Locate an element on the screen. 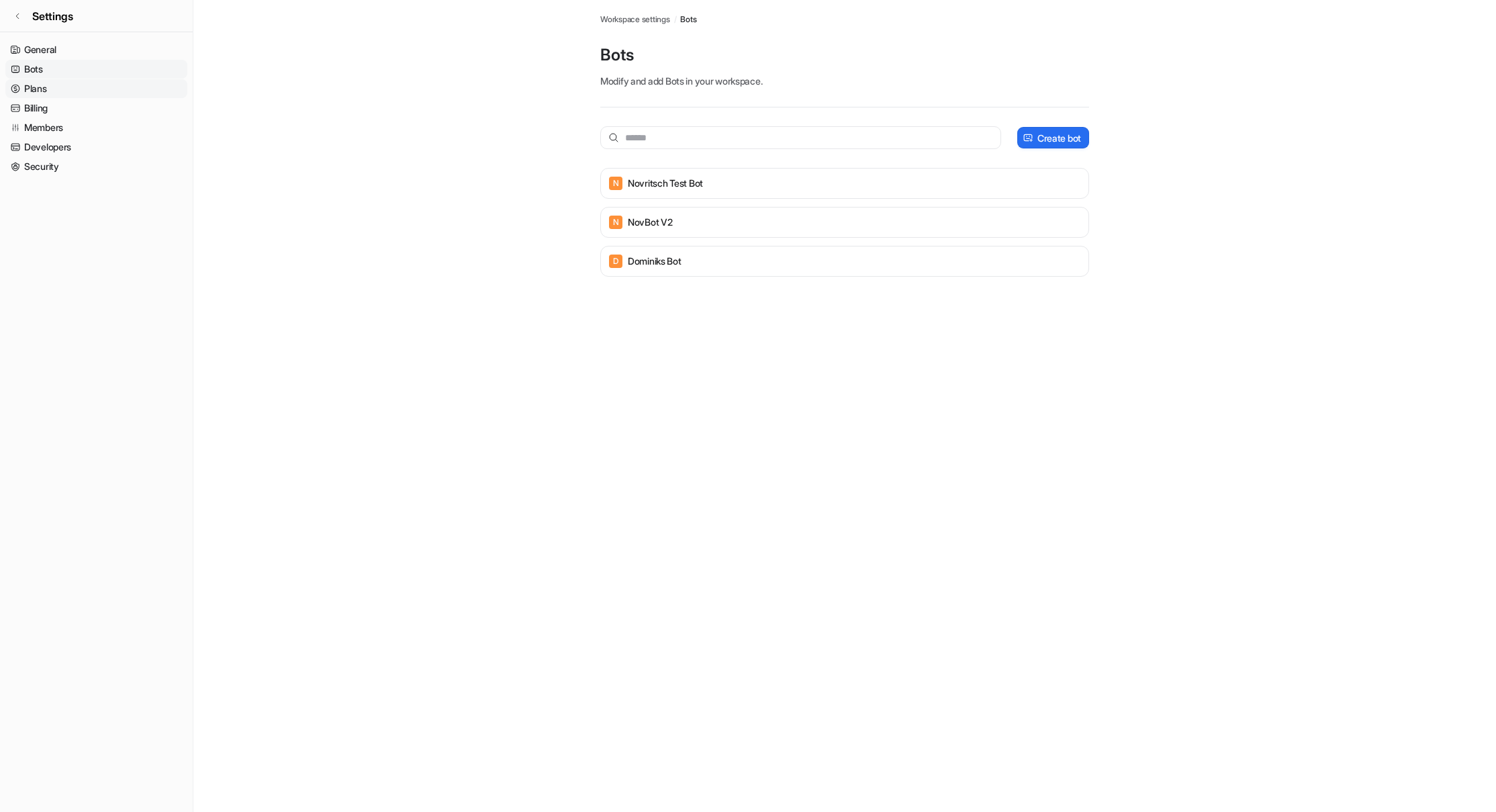 This screenshot has height=812, width=1496. p: Create bot is located at coordinates (1059, 138).